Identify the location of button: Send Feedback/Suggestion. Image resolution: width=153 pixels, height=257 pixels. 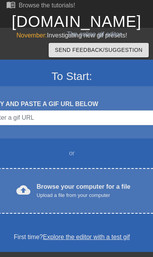
(98, 50).